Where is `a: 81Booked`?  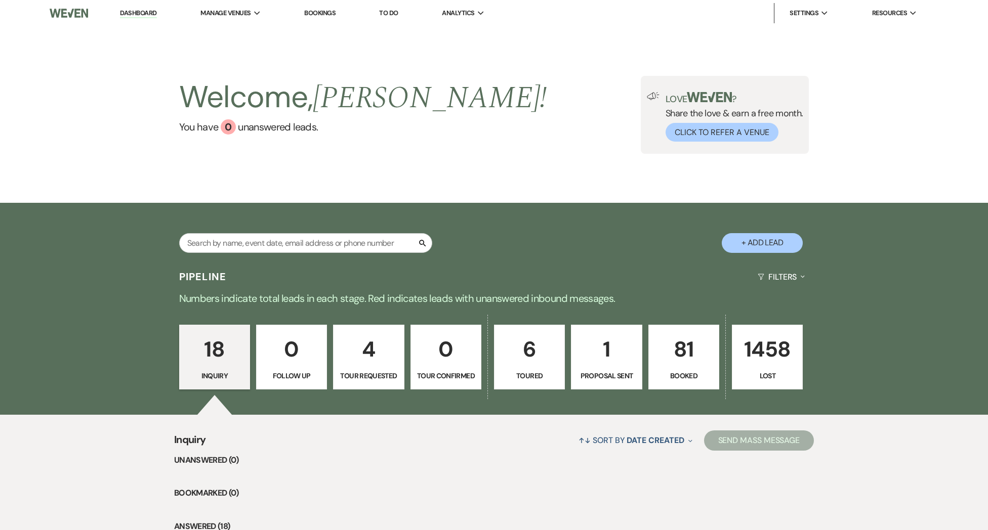
a: 81Booked is located at coordinates (684, 357).